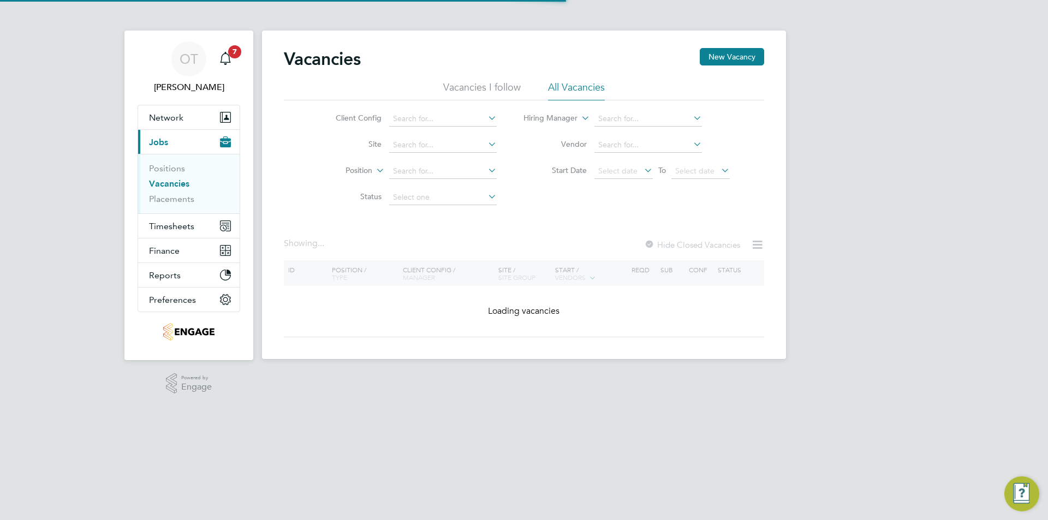  Describe the element at coordinates (167, 168) in the screenshot. I see `a: Positions` at that location.